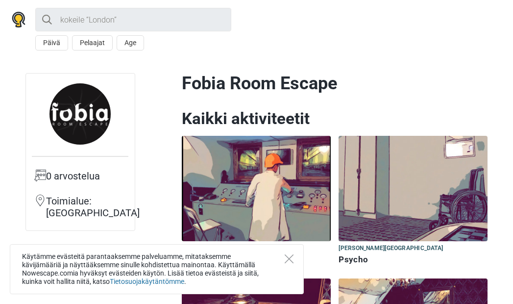  Describe the element at coordinates (93, 181) in the screenshot. I see `td: 0 arvostelua` at that location.